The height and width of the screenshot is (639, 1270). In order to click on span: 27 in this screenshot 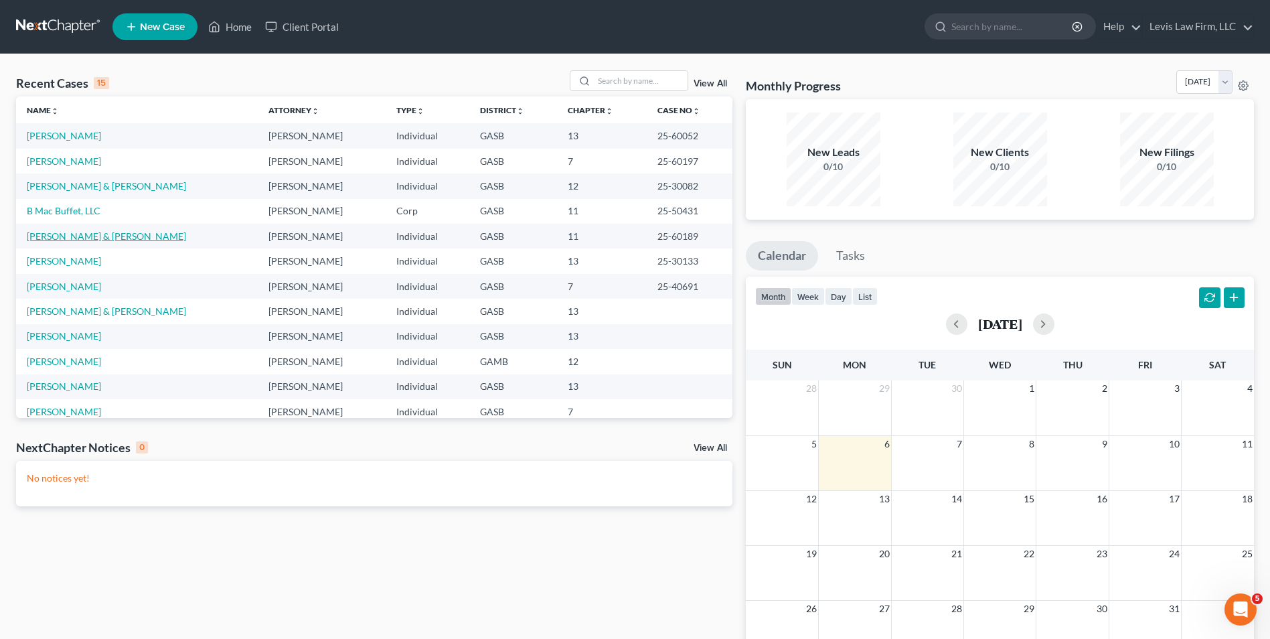, I will do `click(885, 609)`.